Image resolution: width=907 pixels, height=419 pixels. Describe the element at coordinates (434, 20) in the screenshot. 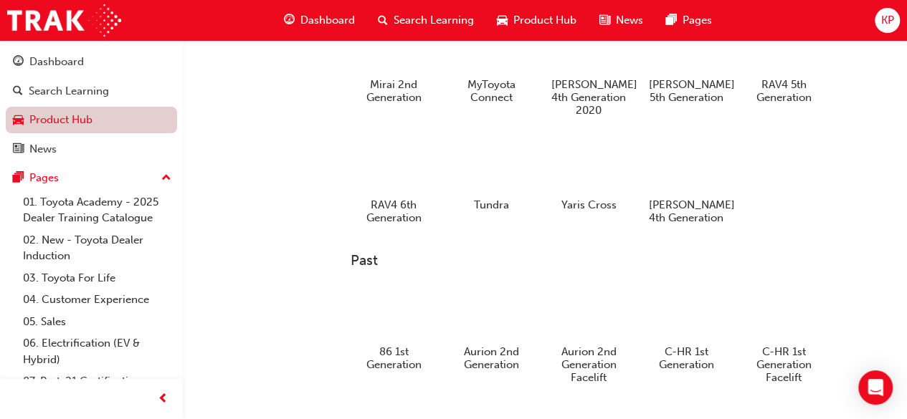

I see `span: Search Learning` at that location.